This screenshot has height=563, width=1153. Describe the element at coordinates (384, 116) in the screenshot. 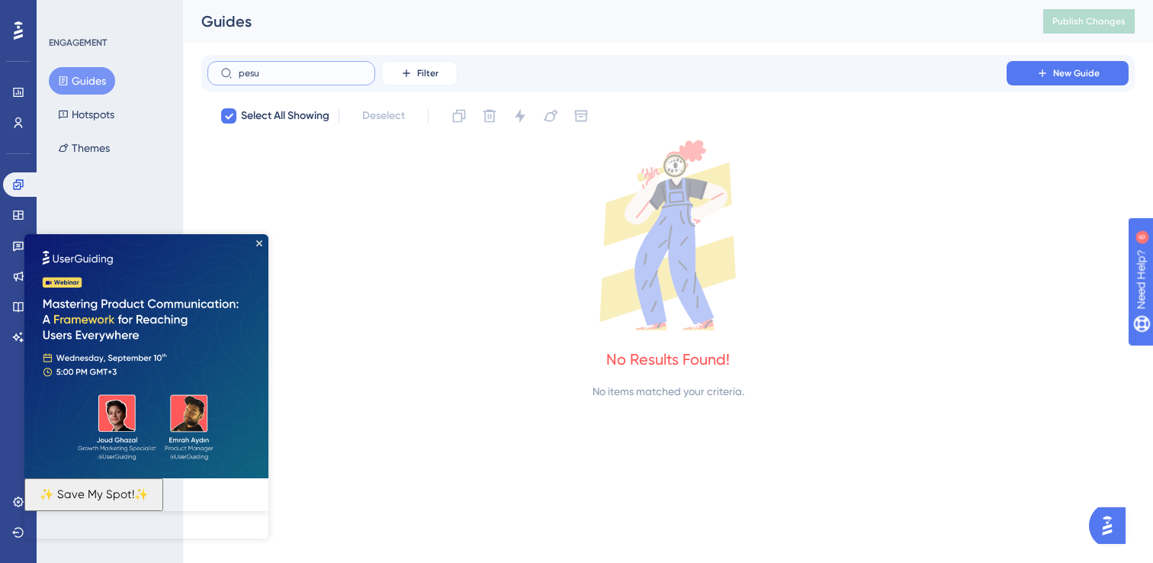

I see `span: Deselect` at that location.